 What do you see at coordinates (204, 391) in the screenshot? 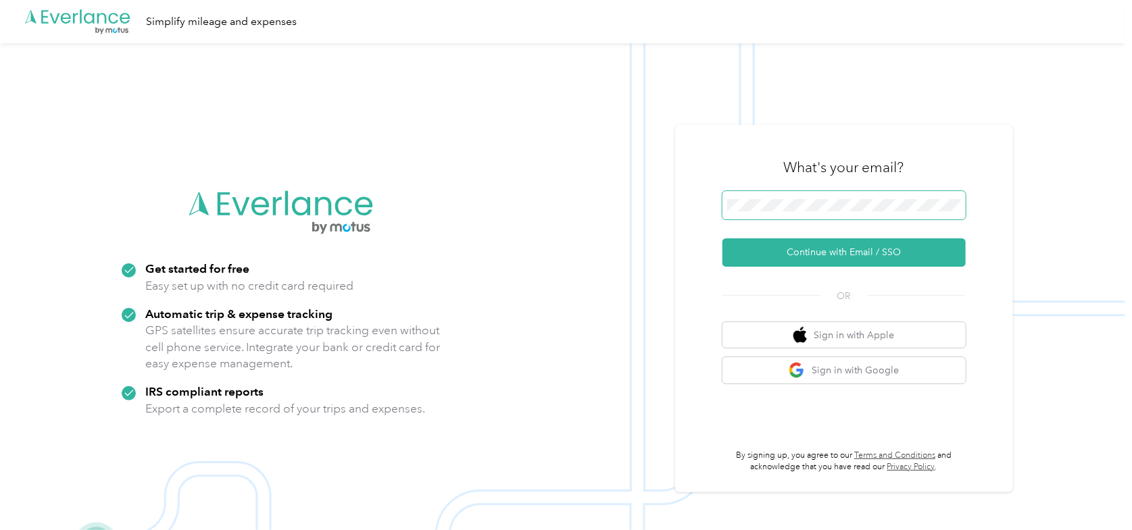
I see `strong: IRS compliant reports` at bounding box center [204, 391].